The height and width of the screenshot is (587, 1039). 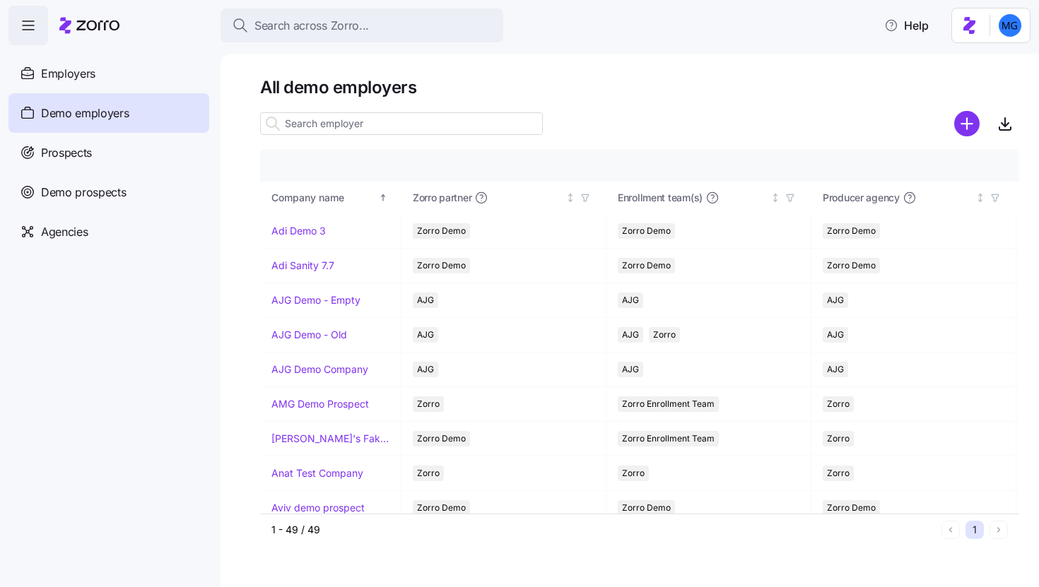 What do you see at coordinates (85, 113) in the screenshot?
I see `span: Demo employers` at bounding box center [85, 113].